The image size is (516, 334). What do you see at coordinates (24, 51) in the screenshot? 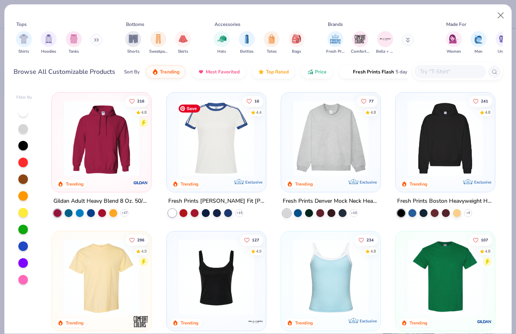
I see `span: Shirts` at bounding box center [24, 51].